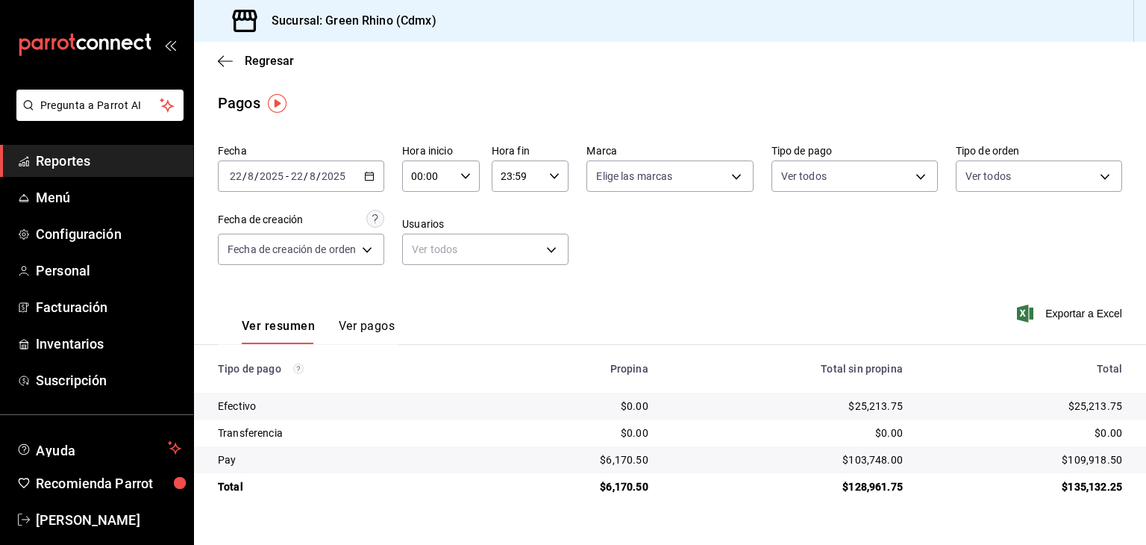  What do you see at coordinates (108, 234) in the screenshot?
I see `span: Configuración` at bounding box center [108, 234].